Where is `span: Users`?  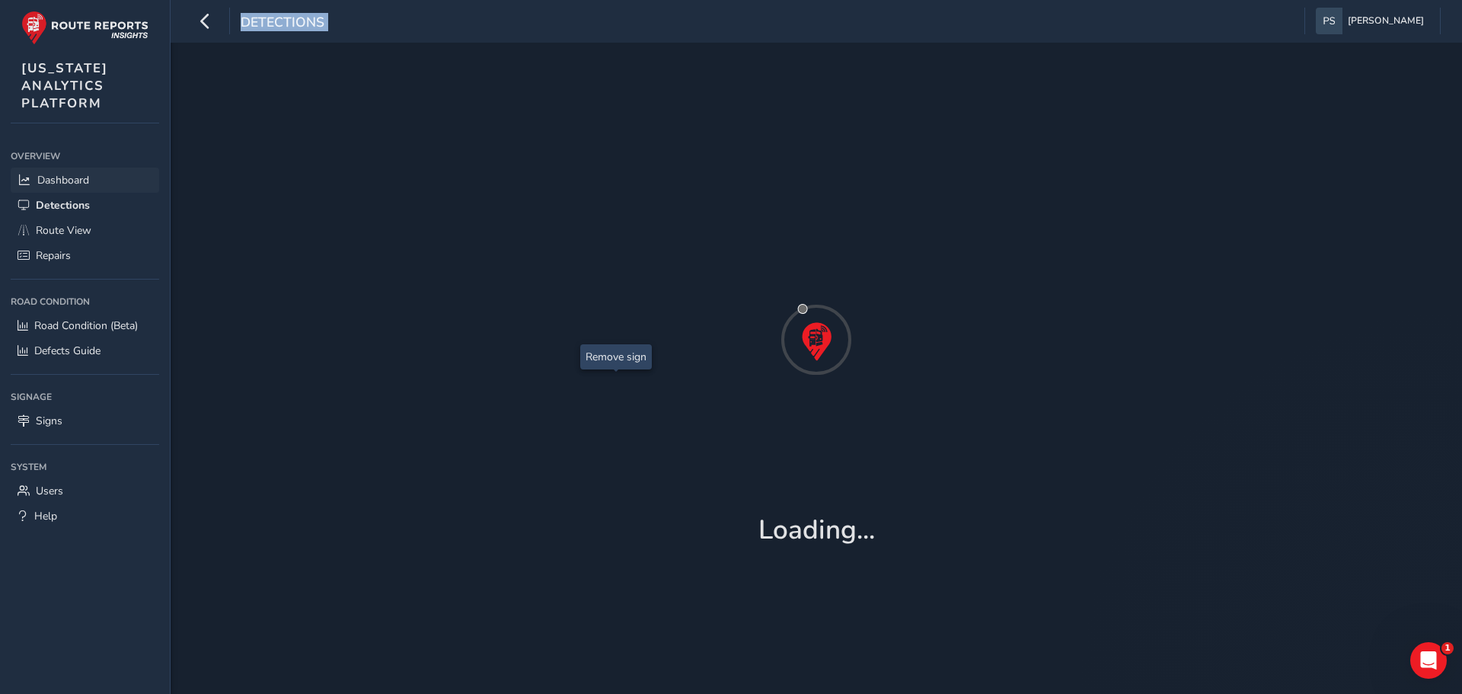
span: Users is located at coordinates (50, 490).